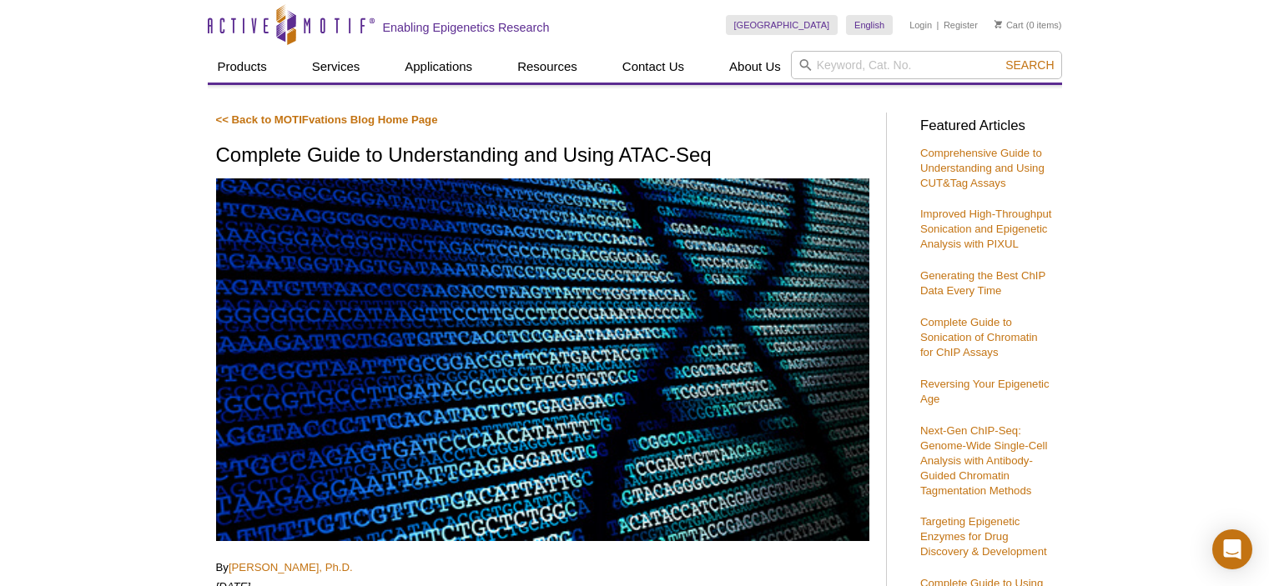 The image size is (1269, 586). I want to click on a: Targeting Epigenetic Enzymes for Drug Discovery & Development, so click(984, 536).